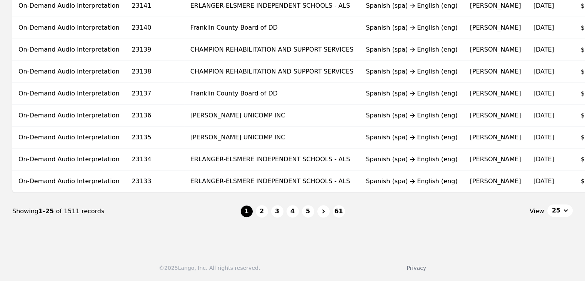 This screenshot has width=585, height=281. What do you see at coordinates (155, 72) in the screenshot?
I see `td: 23138` at bounding box center [155, 72].